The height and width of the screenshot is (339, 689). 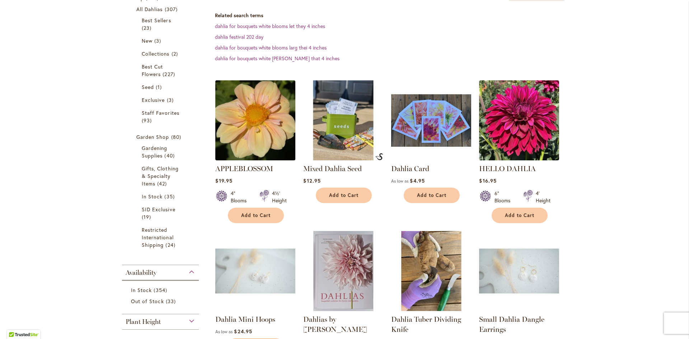 What do you see at coordinates (141, 273) in the screenshot?
I see `span: Availability` at bounding box center [141, 273].